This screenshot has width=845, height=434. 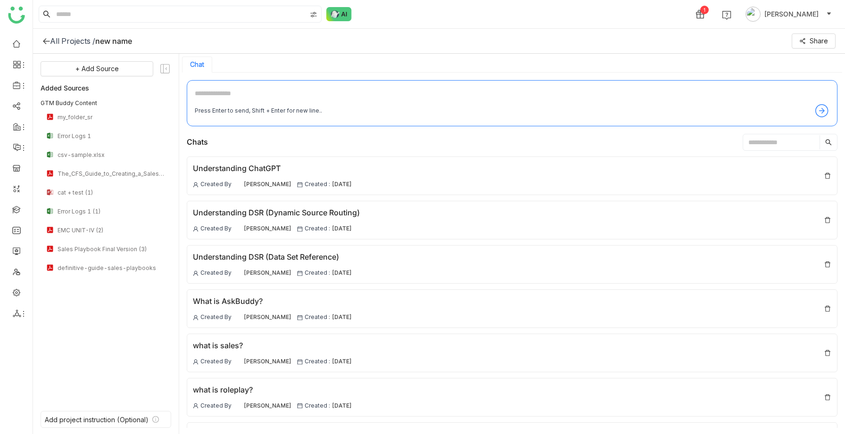 I want to click on div: What is AskBuddy?, so click(x=272, y=301).